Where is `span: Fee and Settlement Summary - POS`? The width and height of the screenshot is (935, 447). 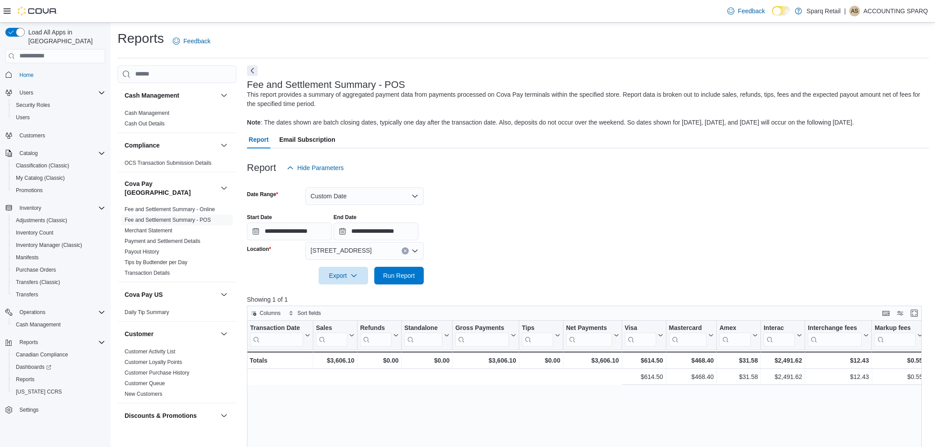 span: Fee and Settlement Summary - POS is located at coordinates (167, 220).